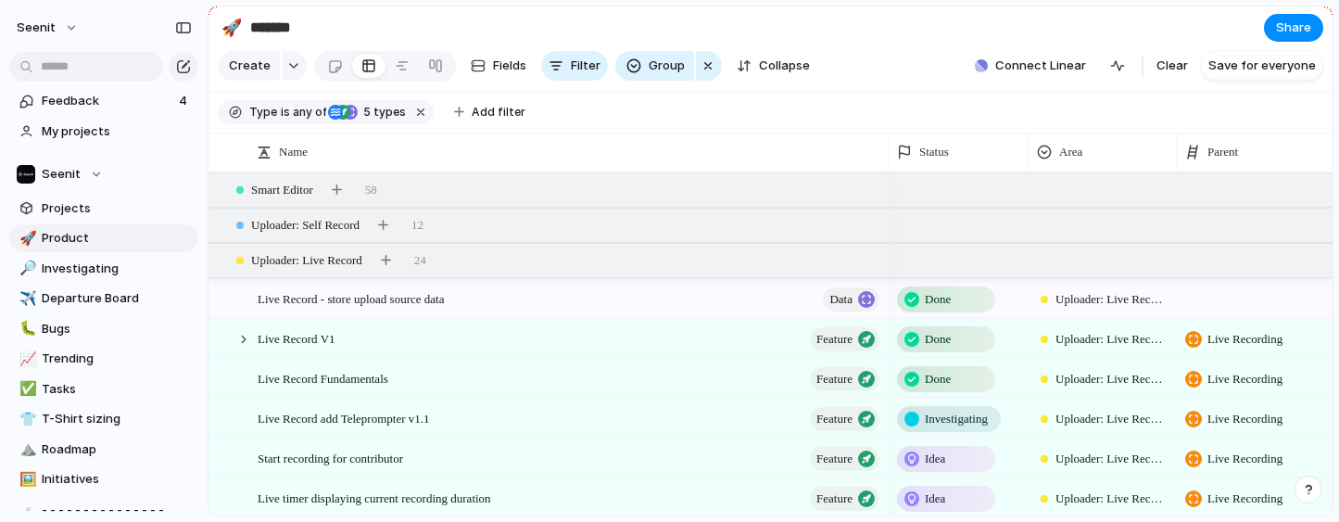 This screenshot has width=1339, height=522. Describe the element at coordinates (1041, 66) in the screenshot. I see `span: Connect Linear` at that location.